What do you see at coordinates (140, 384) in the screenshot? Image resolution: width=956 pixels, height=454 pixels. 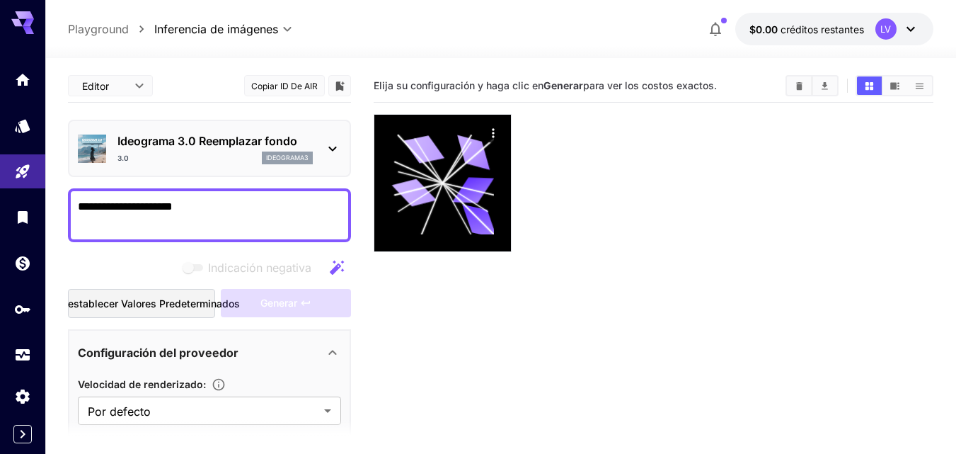 I see `font: Velocidad de renderizado` at bounding box center [140, 384].